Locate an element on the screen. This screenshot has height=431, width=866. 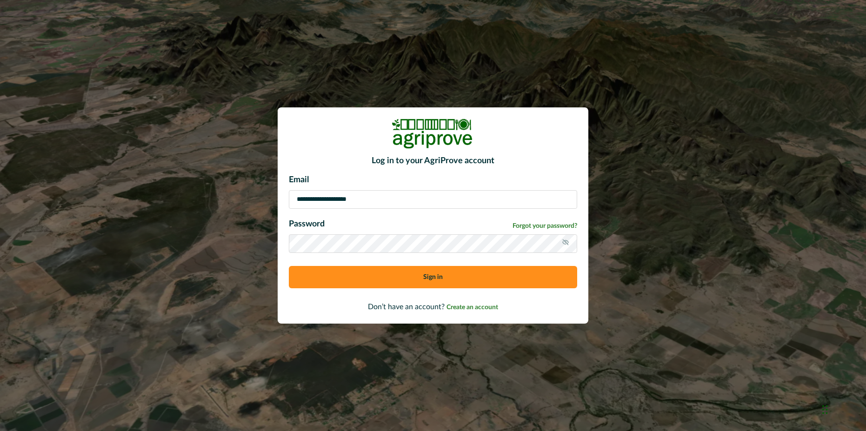
p: Don’t have an account? is located at coordinates (433, 307).